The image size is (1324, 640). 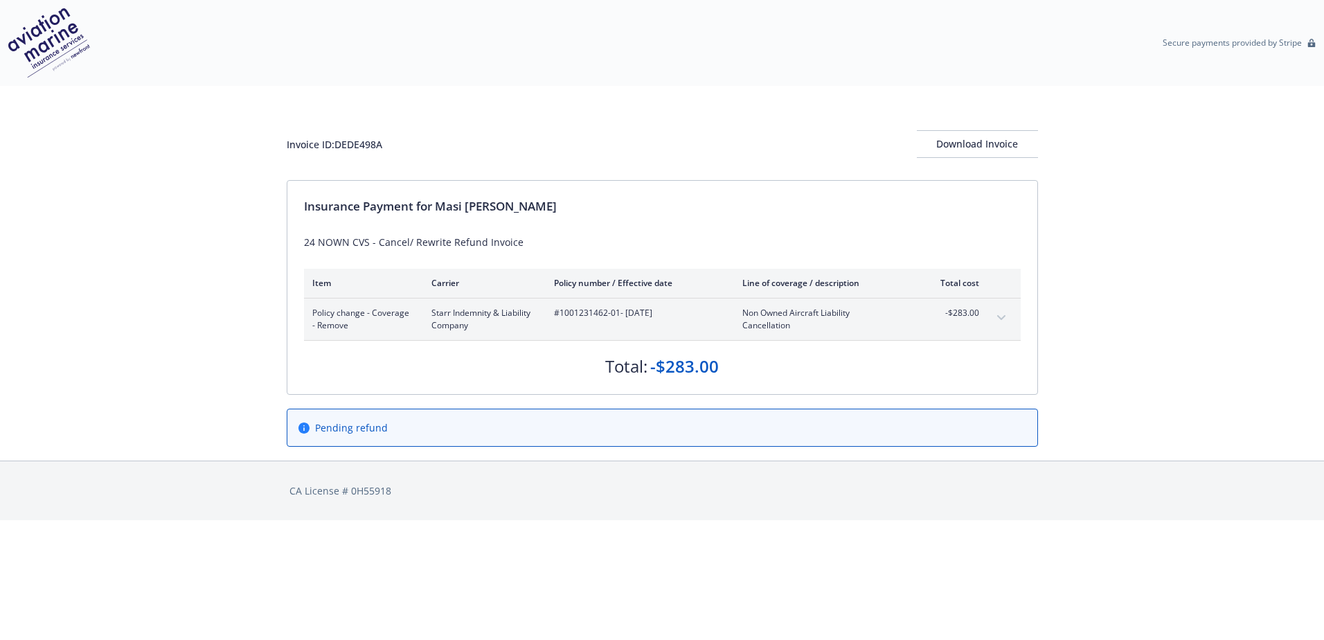 What do you see at coordinates (481, 319) in the screenshot?
I see `span: Starr Indemnity & Liability Company` at bounding box center [481, 319].